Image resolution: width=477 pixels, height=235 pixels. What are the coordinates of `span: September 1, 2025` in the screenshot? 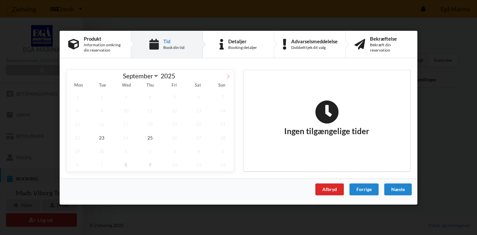 It's located at (77, 97).